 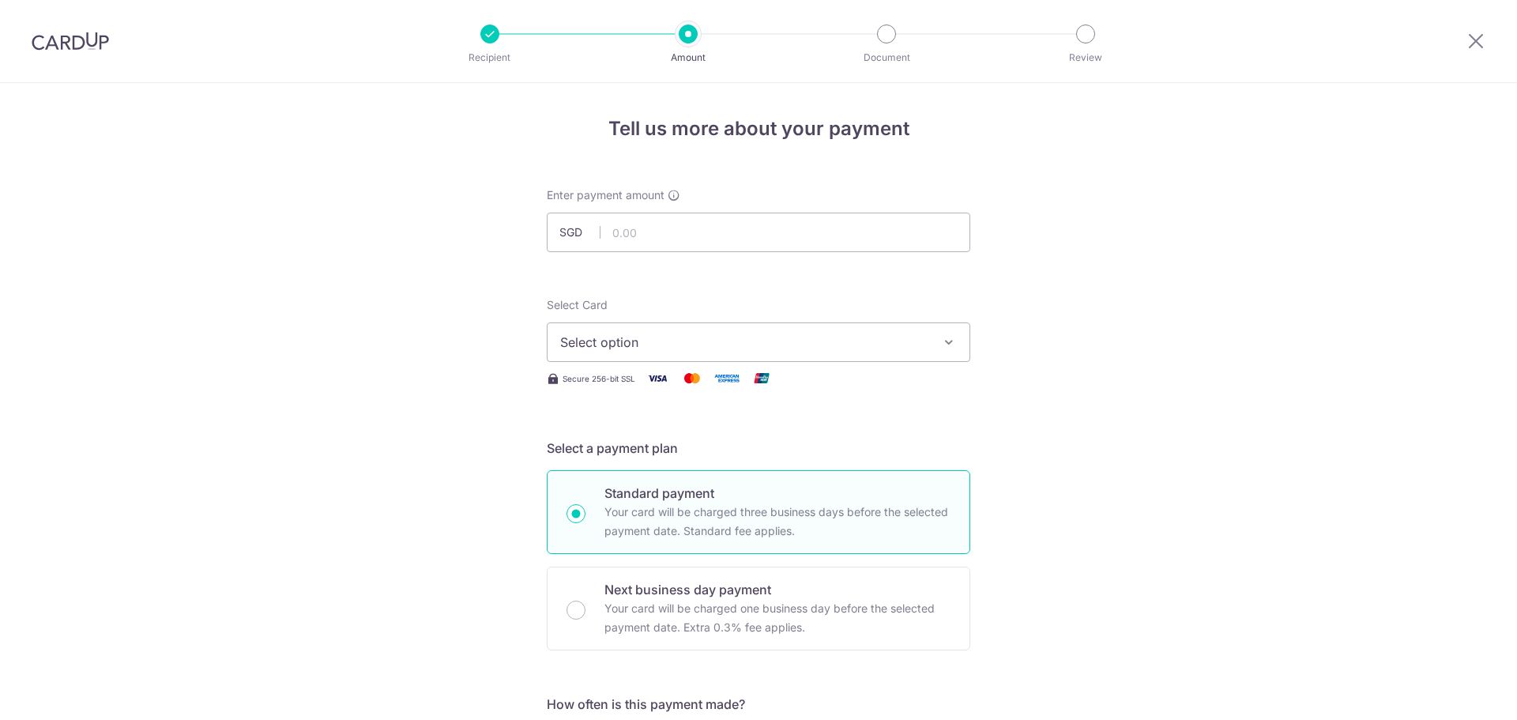 What do you see at coordinates (490, 58) in the screenshot?
I see `p: Recipient` at bounding box center [490, 58].